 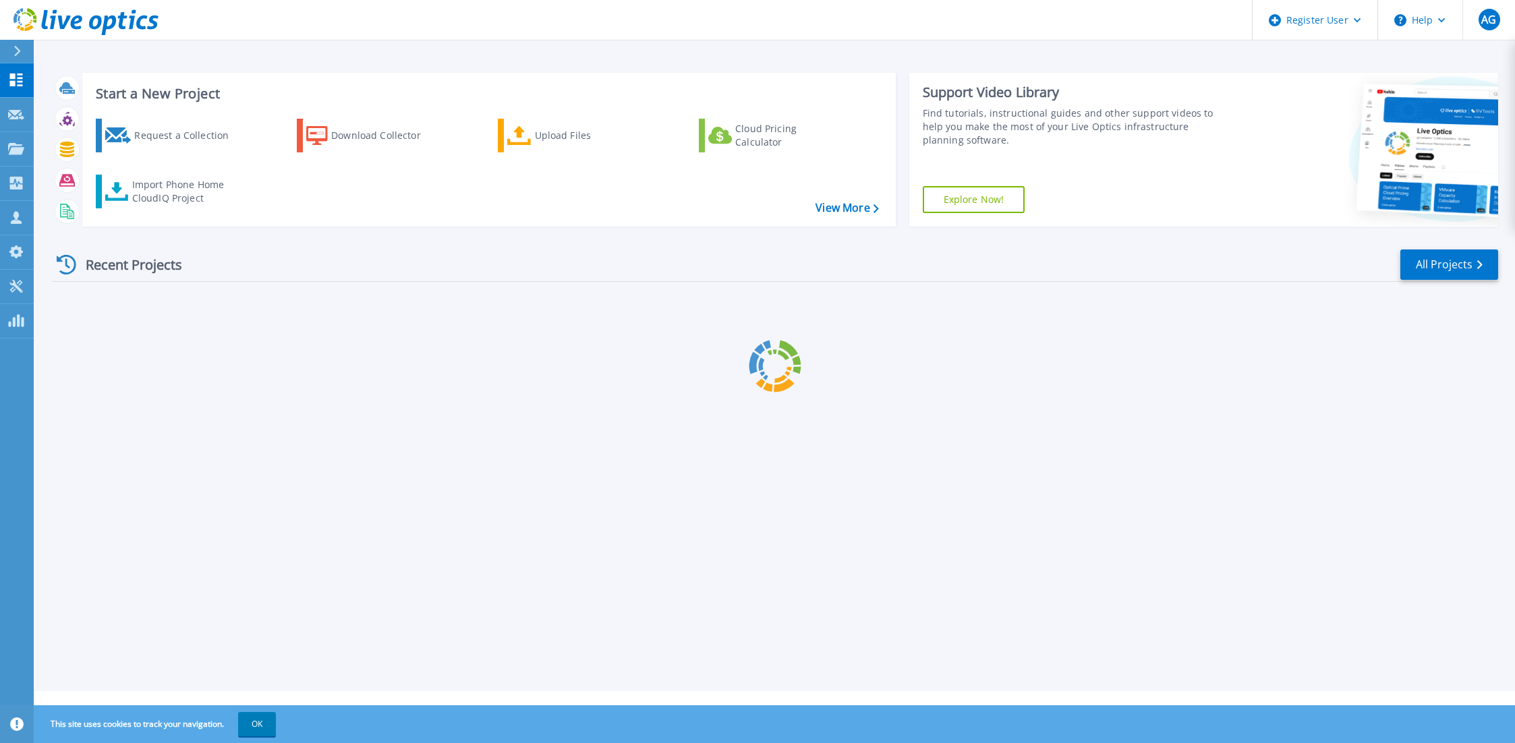 I want to click on div: Find tutorials, instructional guides and other support videos to help you make the most of your L..., so click(x=1074, y=127).